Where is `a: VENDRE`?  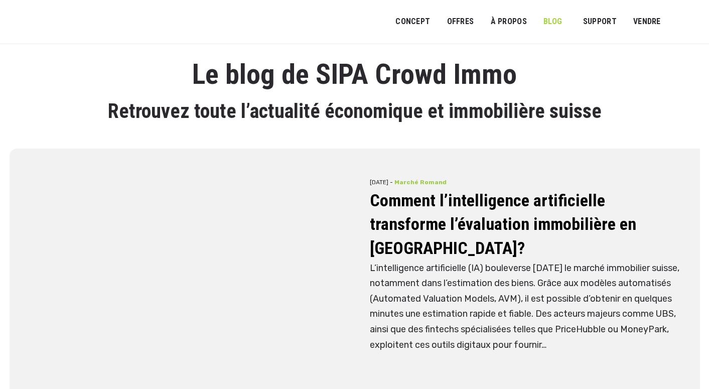
a: VENDRE is located at coordinates (647, 22).